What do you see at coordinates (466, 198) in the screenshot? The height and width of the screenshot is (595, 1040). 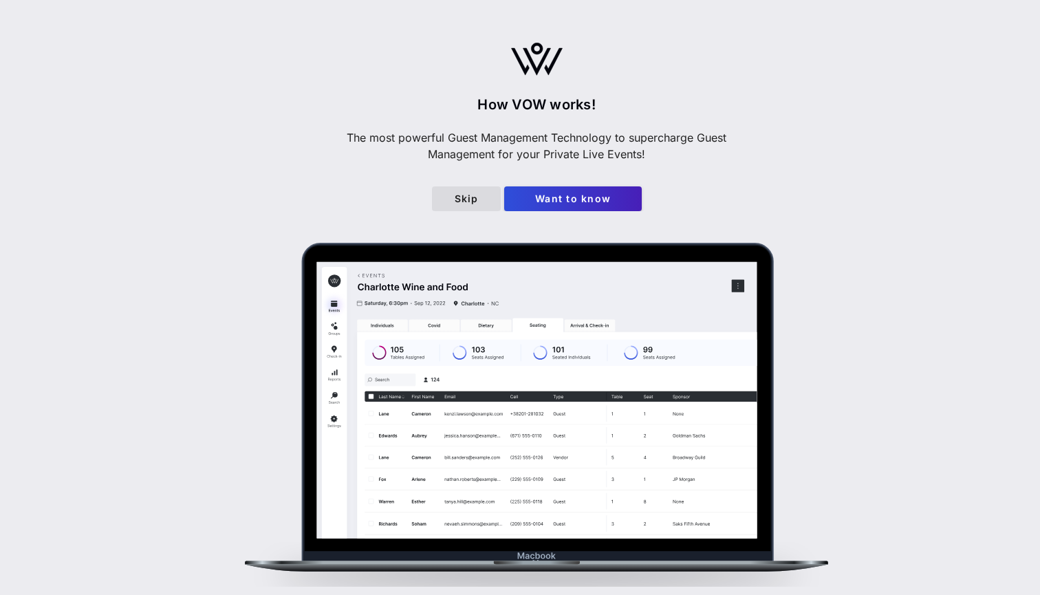 I see `span: Skip` at bounding box center [466, 198].